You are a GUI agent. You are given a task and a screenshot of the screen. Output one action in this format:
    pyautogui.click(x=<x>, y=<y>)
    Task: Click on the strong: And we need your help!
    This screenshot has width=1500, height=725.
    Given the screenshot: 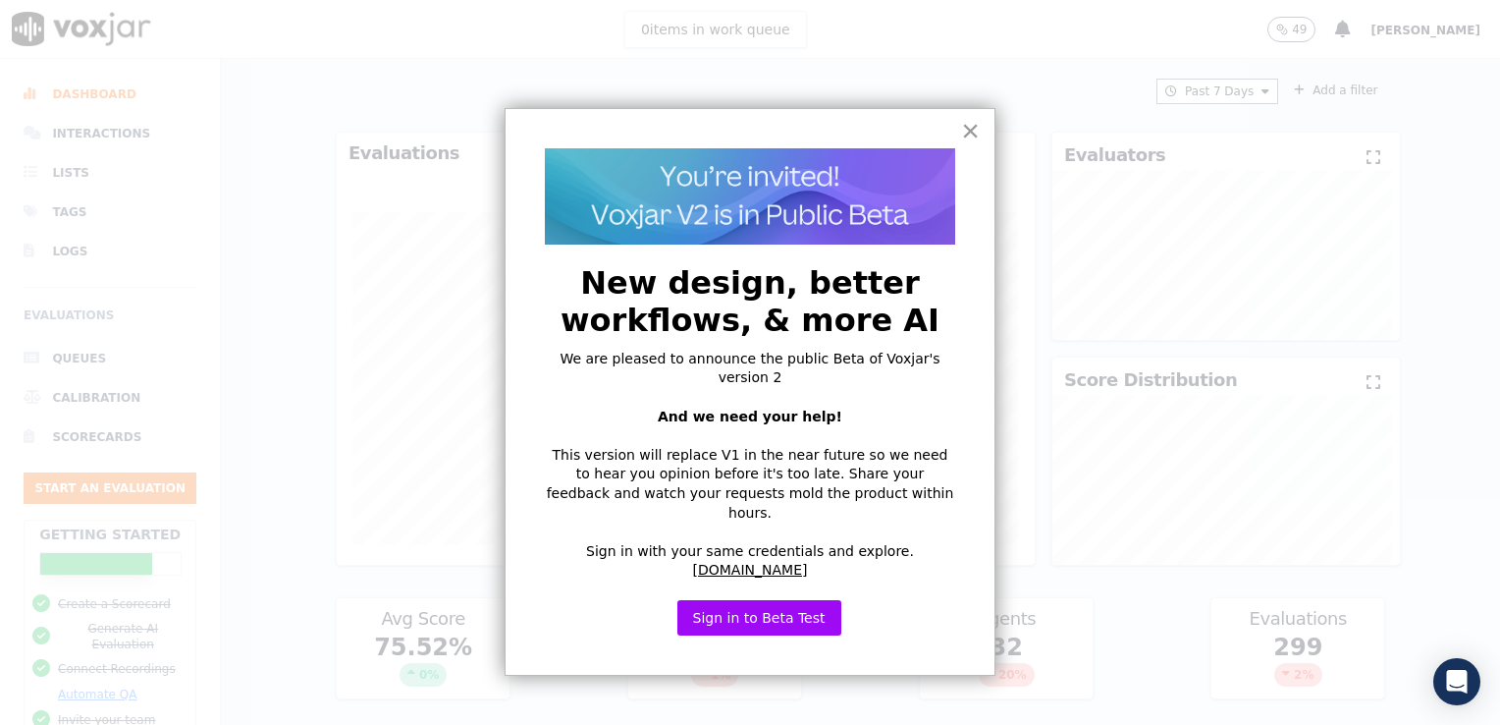 What is the action you would take?
    pyautogui.click(x=750, y=416)
    